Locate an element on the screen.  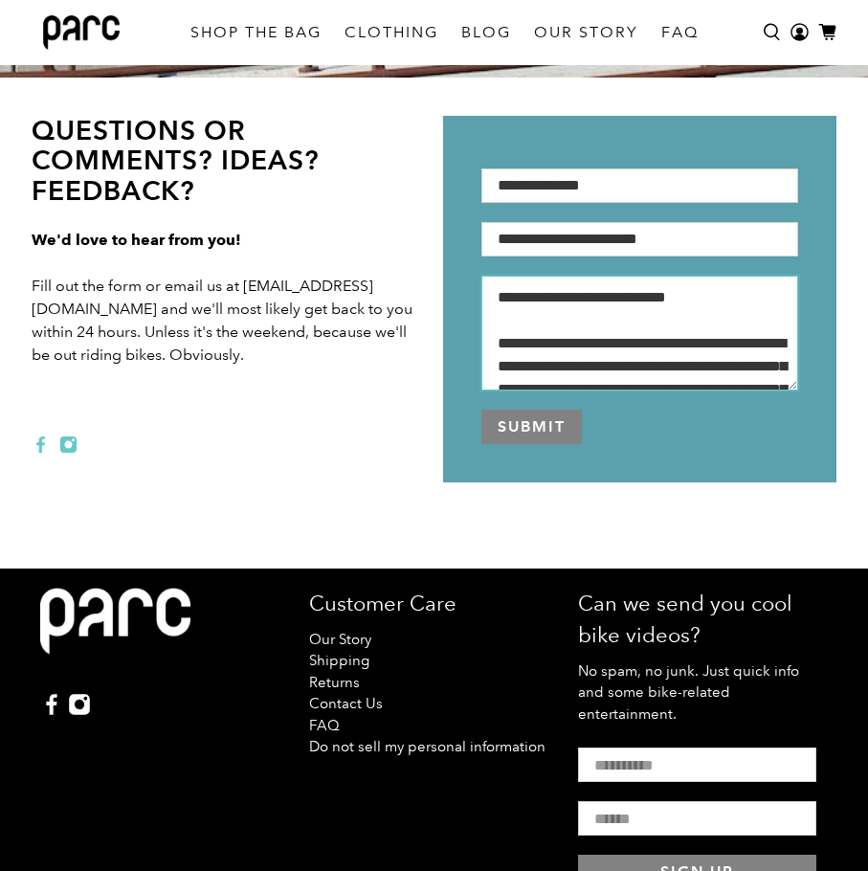
a: Do not sell my personal information is located at coordinates (427, 747).